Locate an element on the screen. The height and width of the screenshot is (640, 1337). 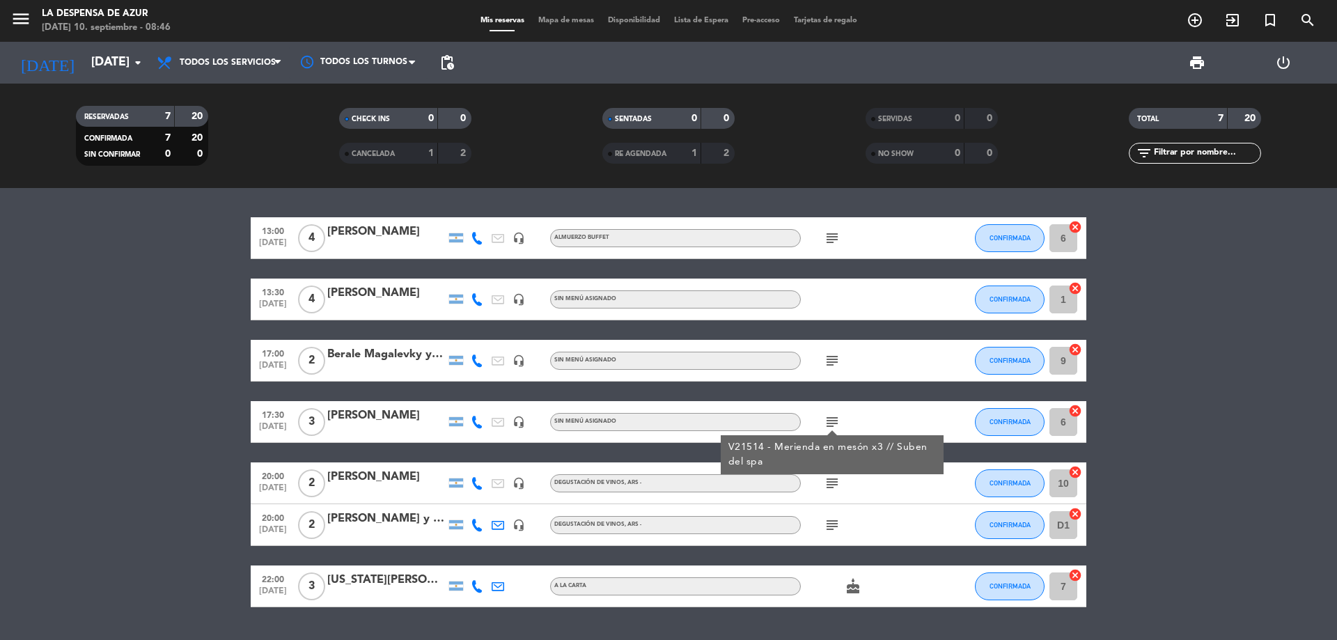
span: TOTAL is located at coordinates (1147, 119).